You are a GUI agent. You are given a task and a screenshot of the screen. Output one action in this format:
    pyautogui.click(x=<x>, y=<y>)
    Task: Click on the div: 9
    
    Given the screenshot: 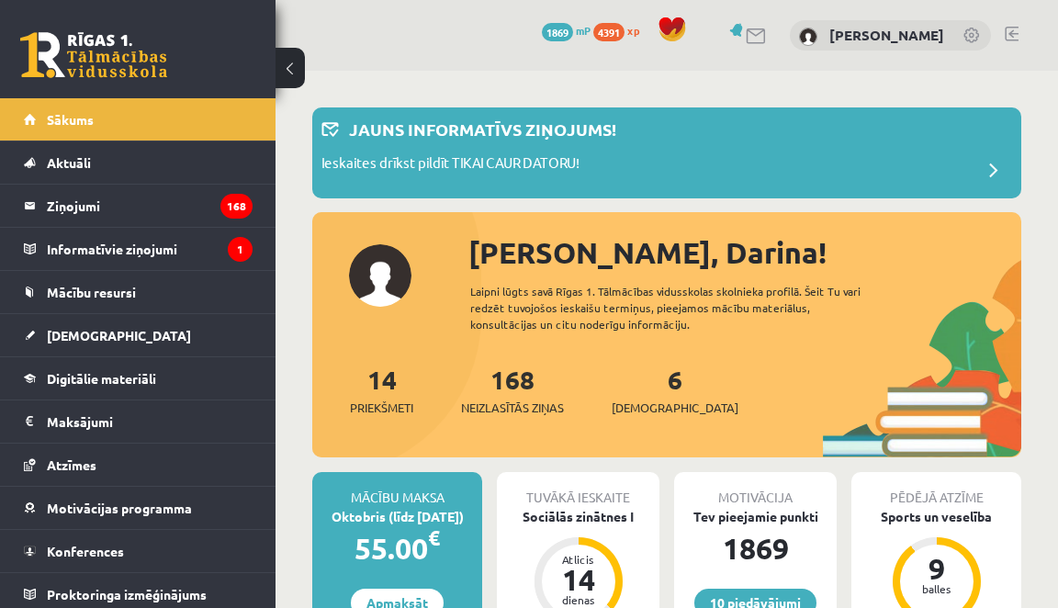 What is the action you would take?
    pyautogui.click(x=936, y=568)
    